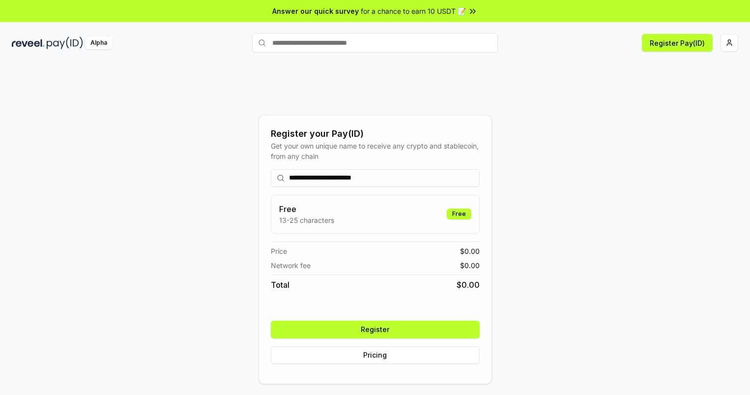  Describe the element at coordinates (316, 11) in the screenshot. I see `span: Answer our quick survey` at that location.